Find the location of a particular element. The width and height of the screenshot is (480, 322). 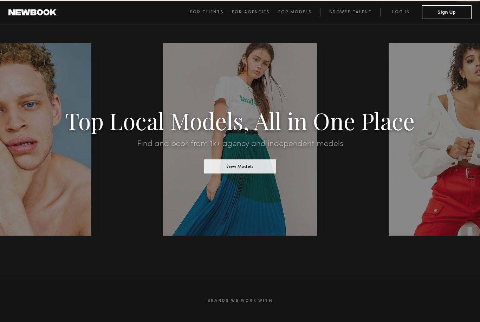

h2: Brands We Work With is located at coordinates (240, 301).